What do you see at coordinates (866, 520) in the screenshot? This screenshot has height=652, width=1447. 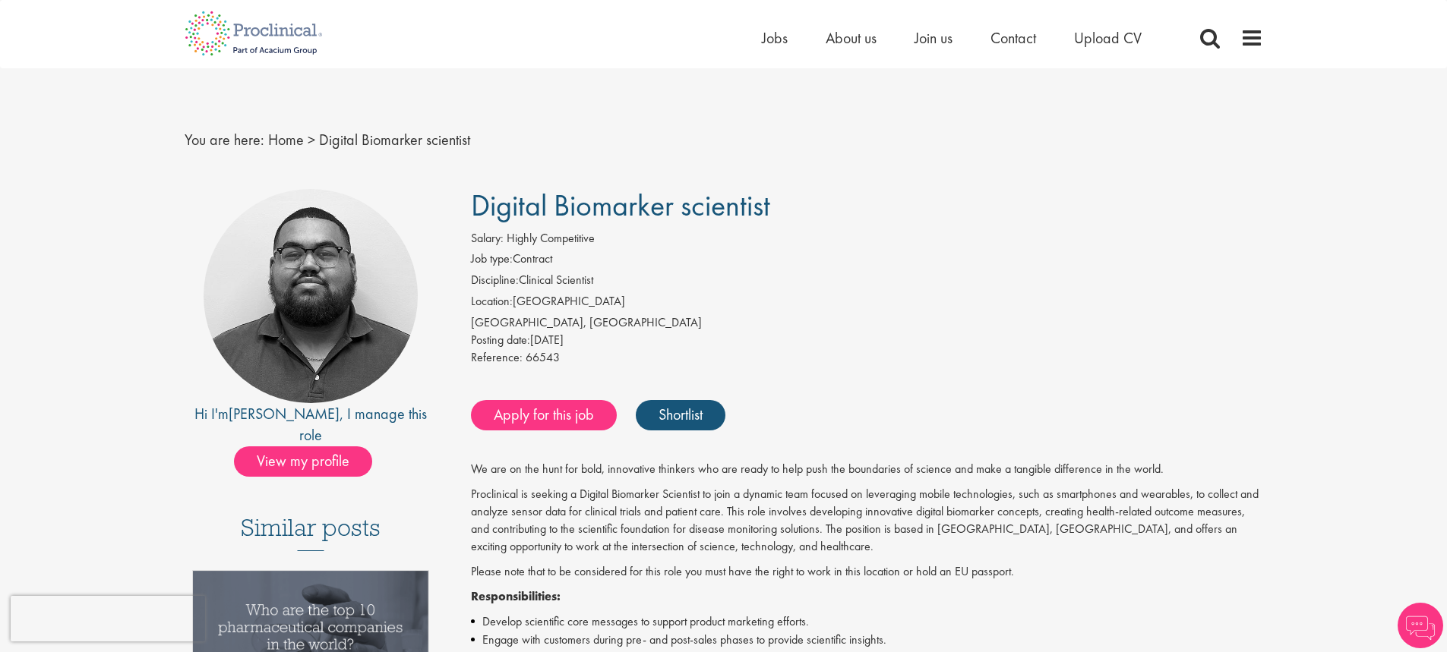 I see `p: Proclinical is seeking a Digital Biomarker Scientist to join a dynamic team focused on leveraging...` at bounding box center [866, 520].